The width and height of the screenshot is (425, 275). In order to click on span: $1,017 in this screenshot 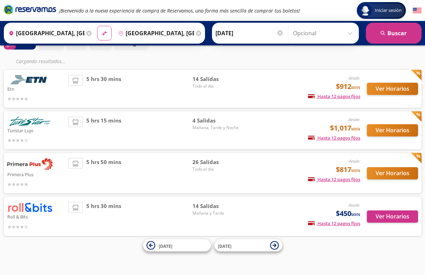, I will do `click(345, 128)`.